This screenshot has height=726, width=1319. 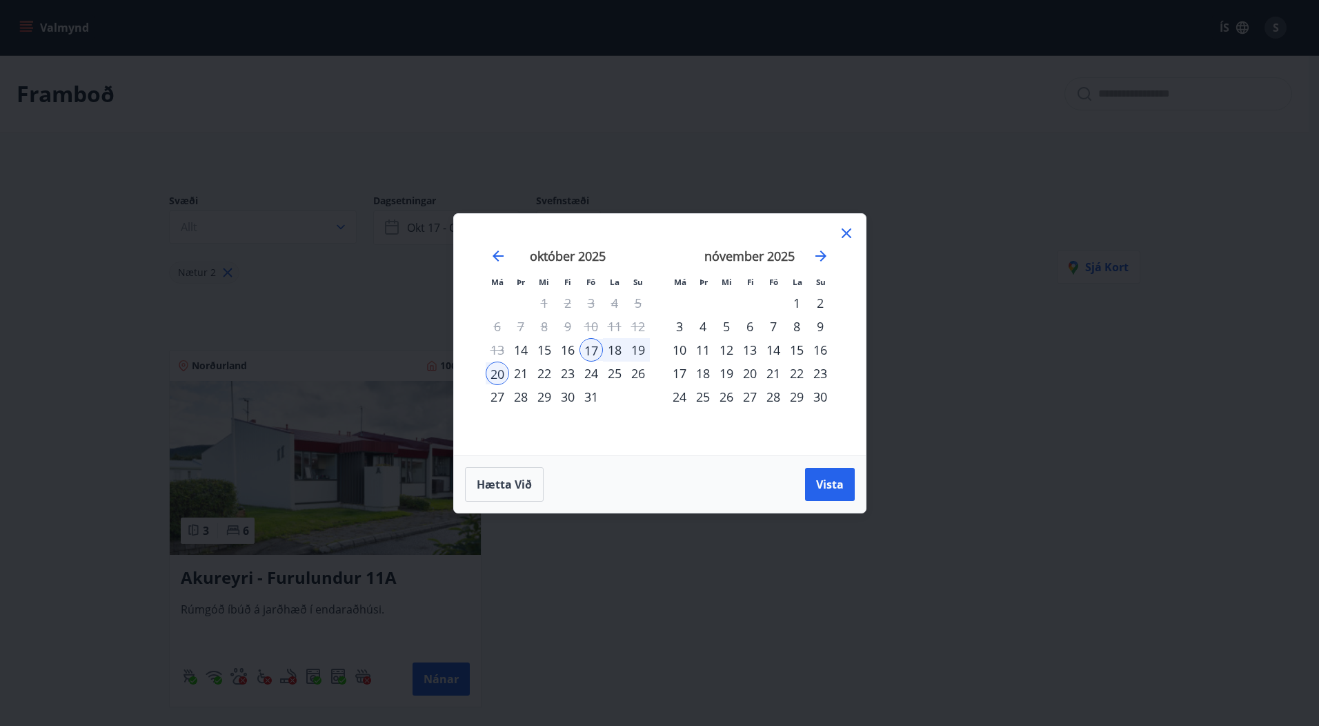 What do you see at coordinates (680, 350) in the screenshot?
I see `td: Choose mánudagur, 10. nóvember 2025 as your check-in date. It’s available.` at bounding box center [680, 350].